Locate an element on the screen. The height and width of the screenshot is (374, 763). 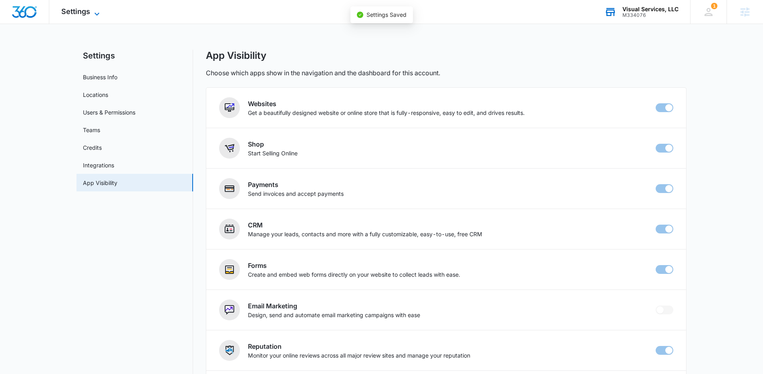
h2: Forms is located at coordinates (354, 266).